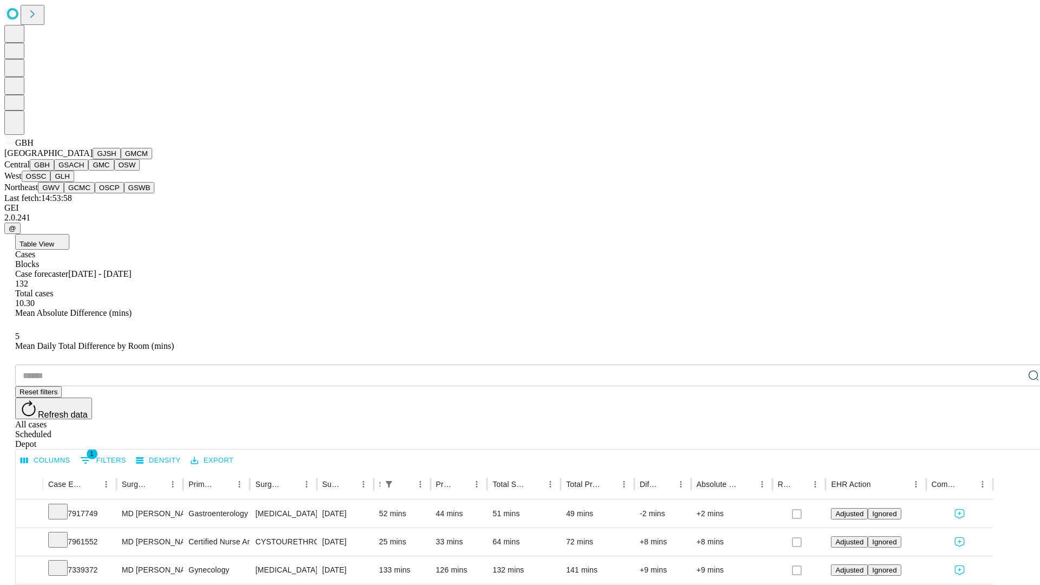 This screenshot has height=585, width=1040. What do you see at coordinates (216, 513) in the screenshot?
I see `div: Gastroenterology` at bounding box center [216, 513].